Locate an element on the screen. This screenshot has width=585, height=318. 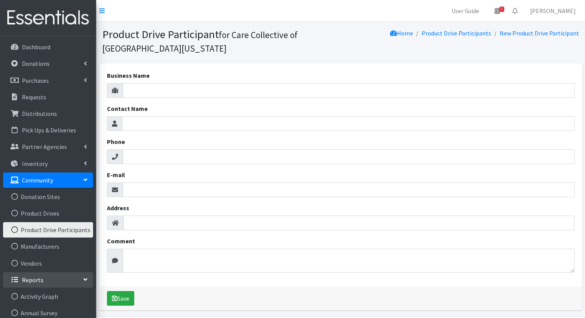
a: Donations is located at coordinates (48, 63).